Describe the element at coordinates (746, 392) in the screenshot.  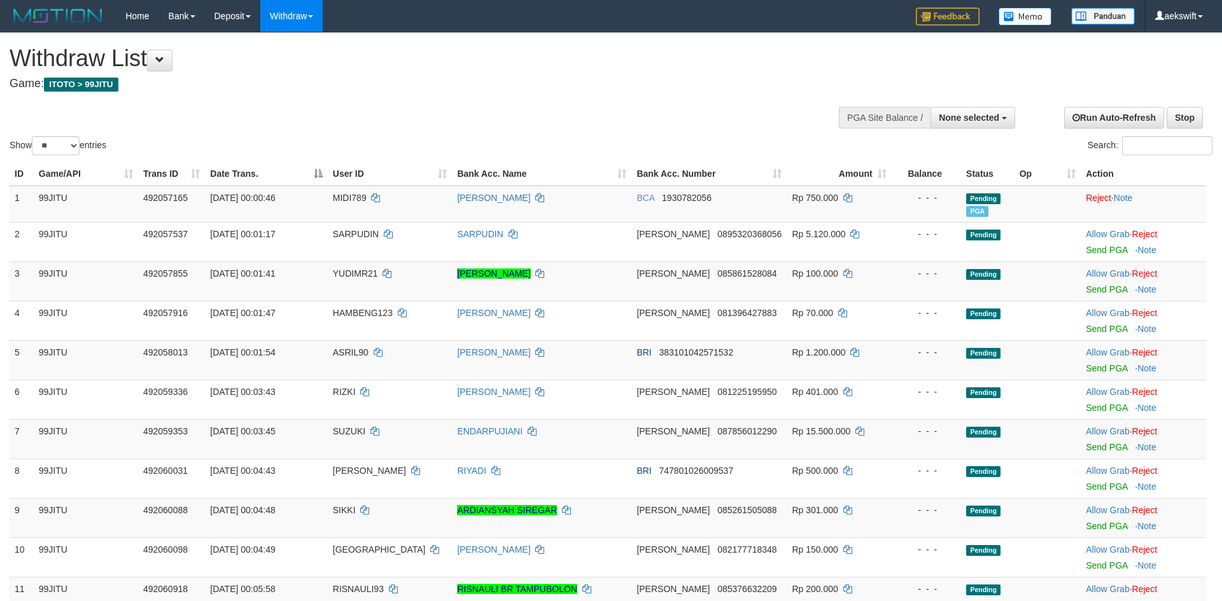
I see `span: Copy 081225195950 to clipboard` at that location.